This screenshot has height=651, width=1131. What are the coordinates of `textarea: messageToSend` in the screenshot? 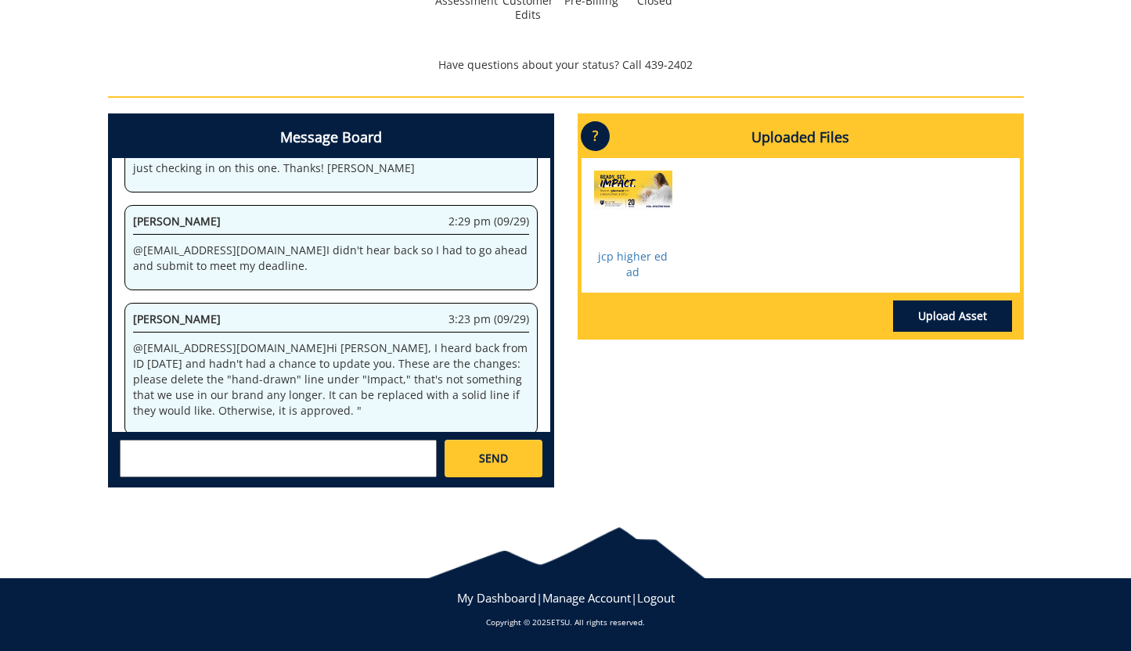 It's located at (278, 459).